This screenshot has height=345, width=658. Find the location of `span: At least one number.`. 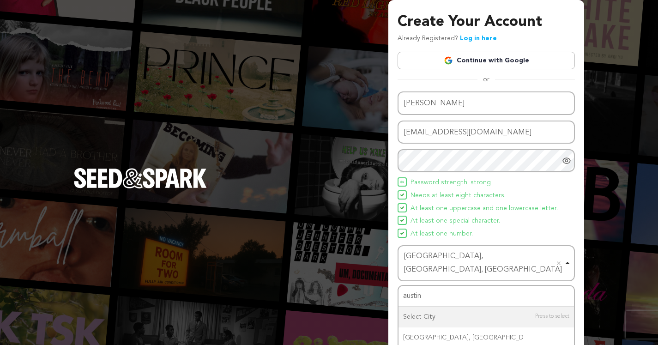

span: At least one number. is located at coordinates (441, 234).